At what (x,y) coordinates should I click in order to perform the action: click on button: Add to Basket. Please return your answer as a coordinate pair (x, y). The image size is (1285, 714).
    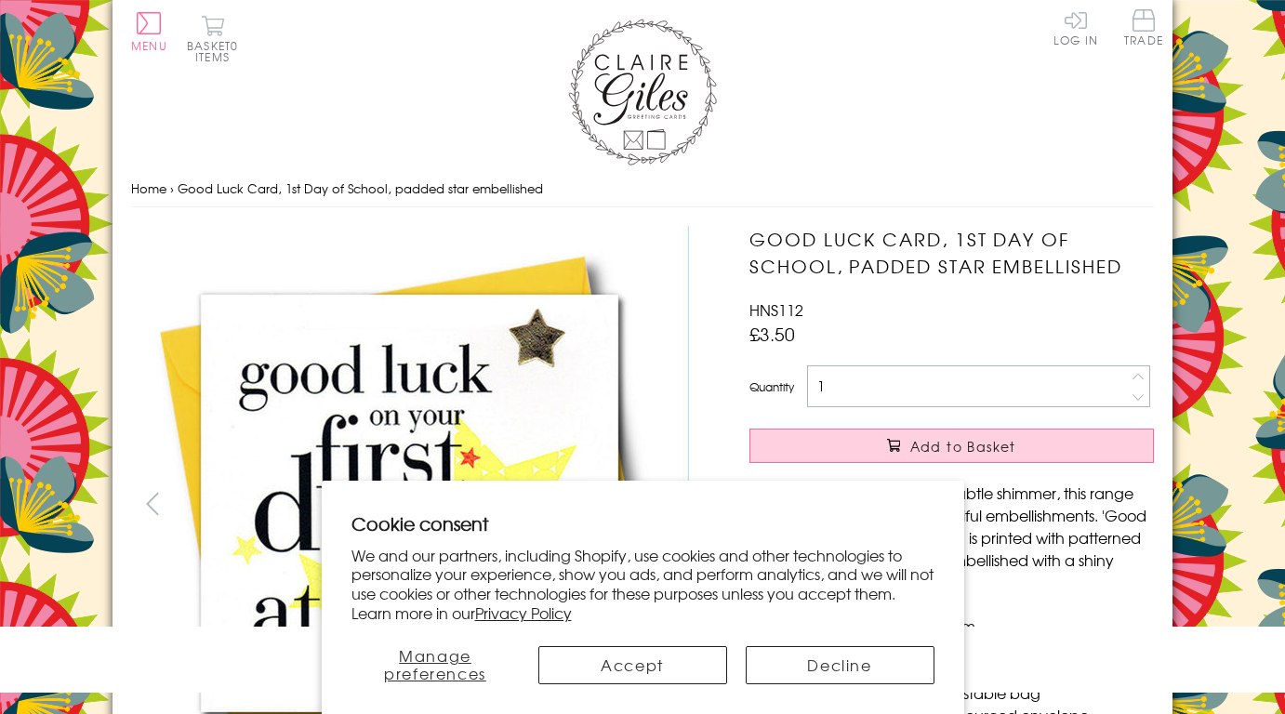
    Looking at the image, I should click on (951, 445).